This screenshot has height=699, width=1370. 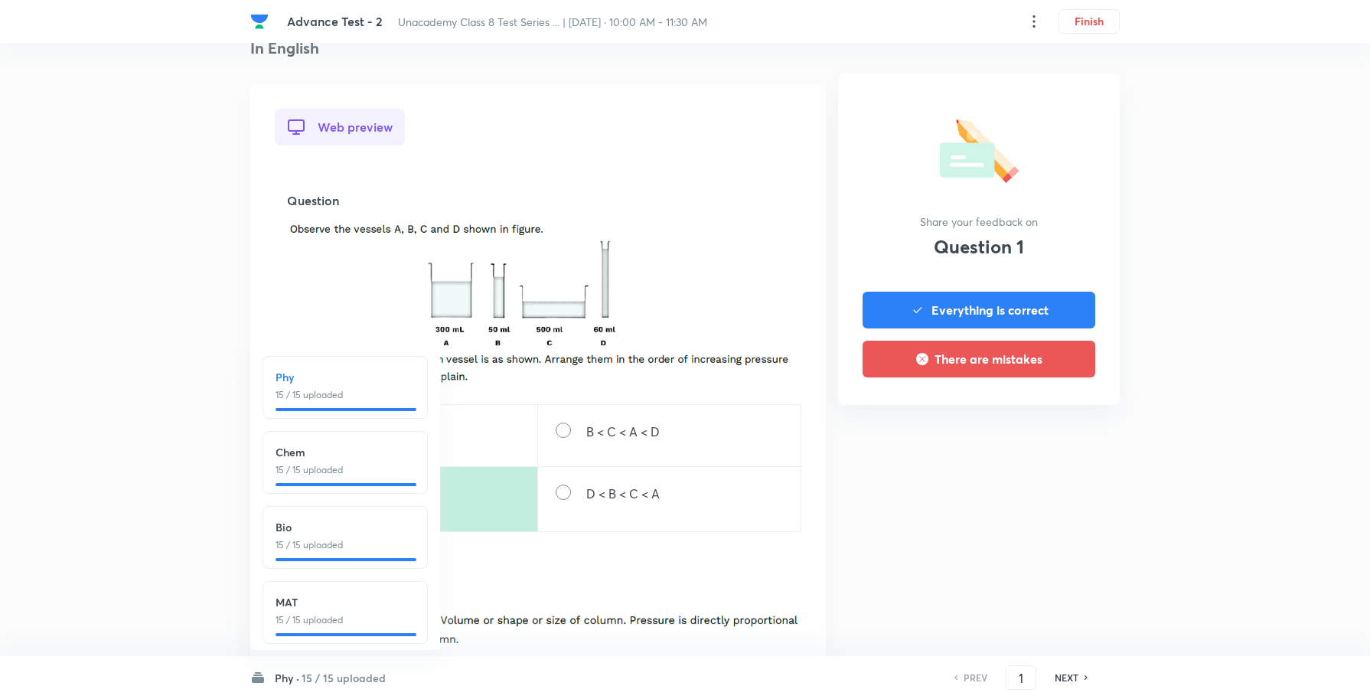 What do you see at coordinates (345, 377) in the screenshot?
I see `h6: Phy` at bounding box center [345, 377].